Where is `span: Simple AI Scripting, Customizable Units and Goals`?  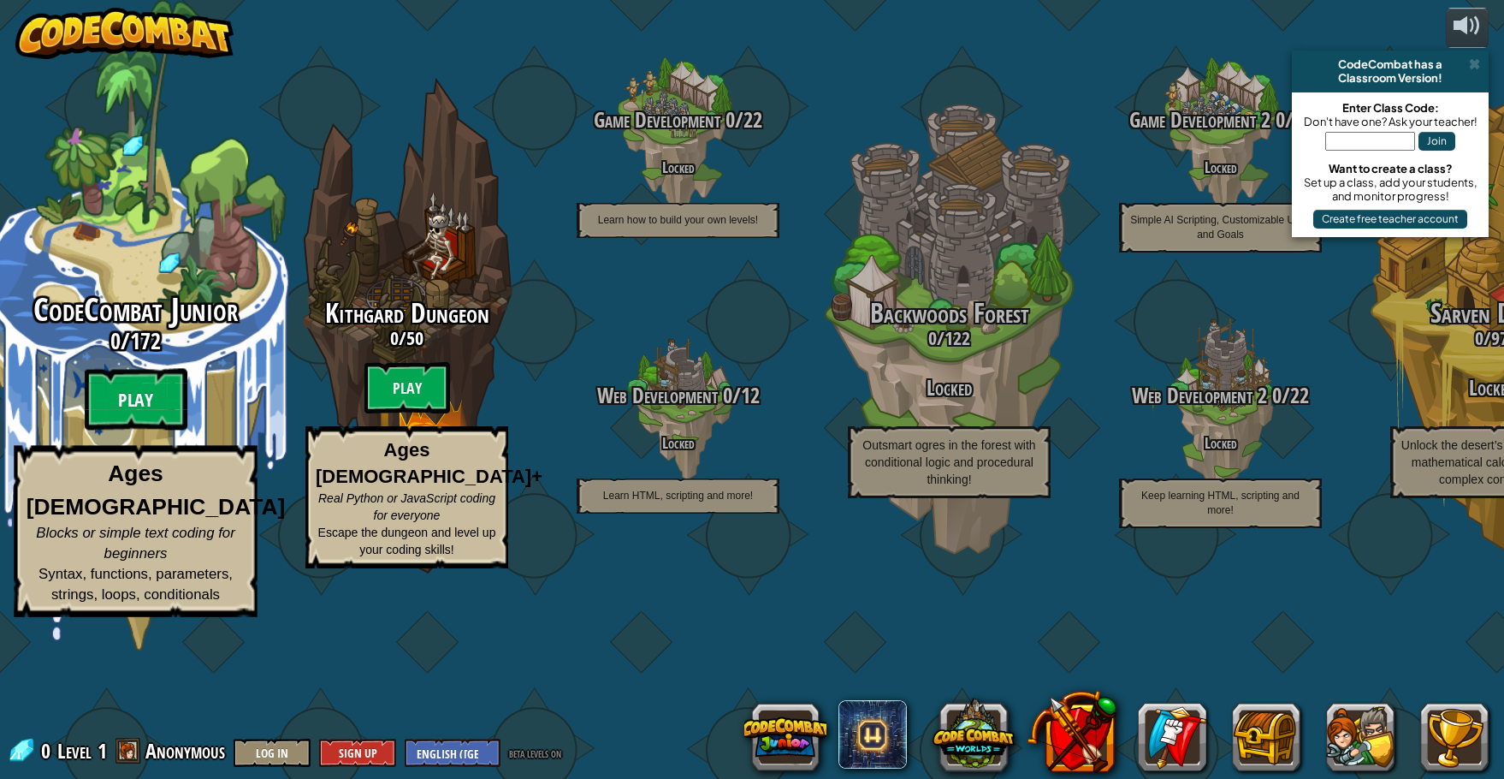 span: Simple AI Scripting, Customizable Units and Goals is located at coordinates (1220, 227).